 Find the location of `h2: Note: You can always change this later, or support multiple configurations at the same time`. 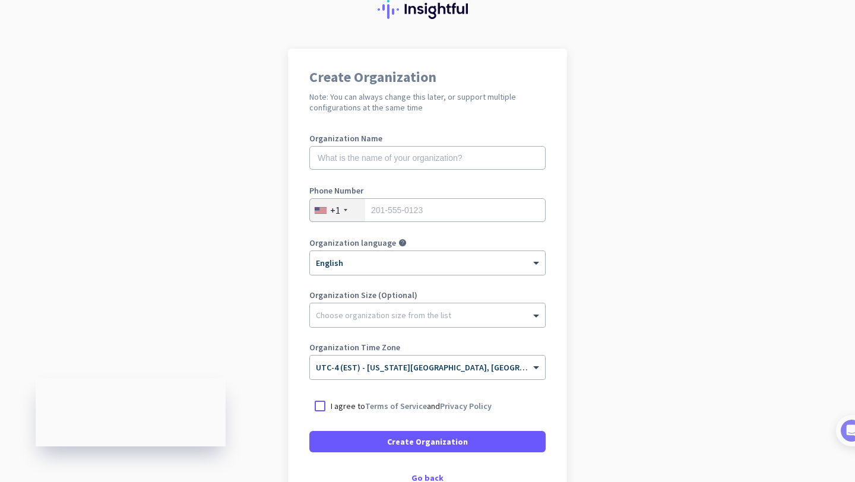

h2: Note: You can always change this later, or support multiple configurations at the same time is located at coordinates (428, 102).